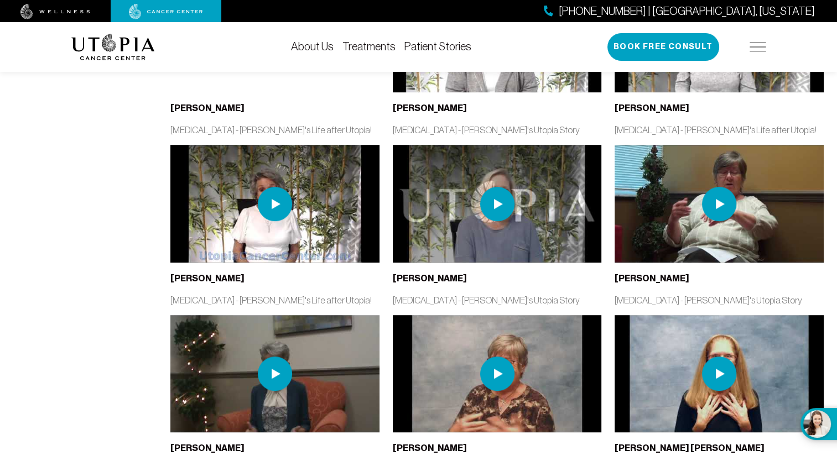 This screenshot has width=837, height=461. I want to click on img: icon-hamburger, so click(758, 47).